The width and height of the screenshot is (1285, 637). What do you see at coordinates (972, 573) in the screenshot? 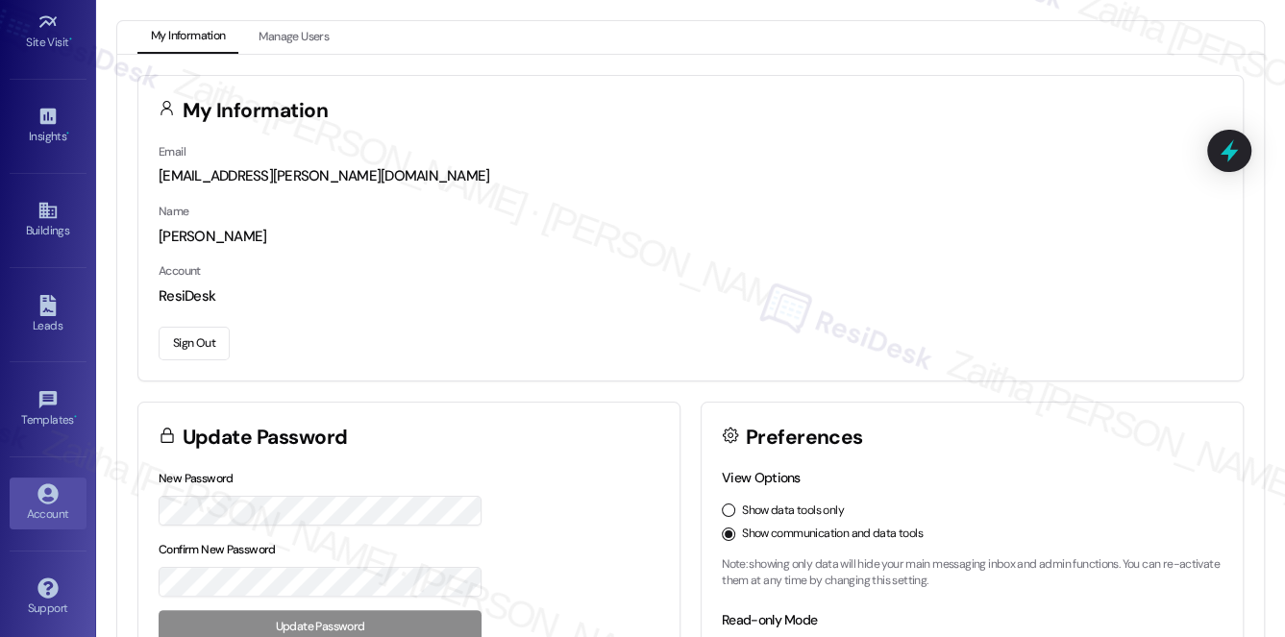
I see `p: Note: showing only data will hide your main messaging inbox and admin functions. You can re-activ...` at bounding box center [972, 573].